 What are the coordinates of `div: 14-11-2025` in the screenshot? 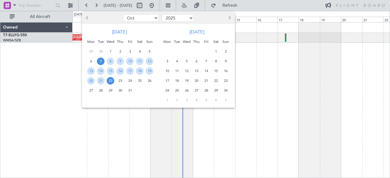 It's located at (207, 71).